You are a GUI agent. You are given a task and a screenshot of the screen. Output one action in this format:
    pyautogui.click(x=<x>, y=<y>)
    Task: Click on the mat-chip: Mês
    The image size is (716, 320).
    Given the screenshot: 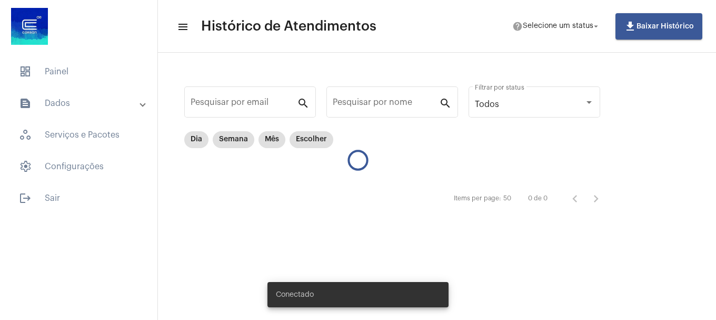 What is the action you would take?
    pyautogui.click(x=272, y=140)
    